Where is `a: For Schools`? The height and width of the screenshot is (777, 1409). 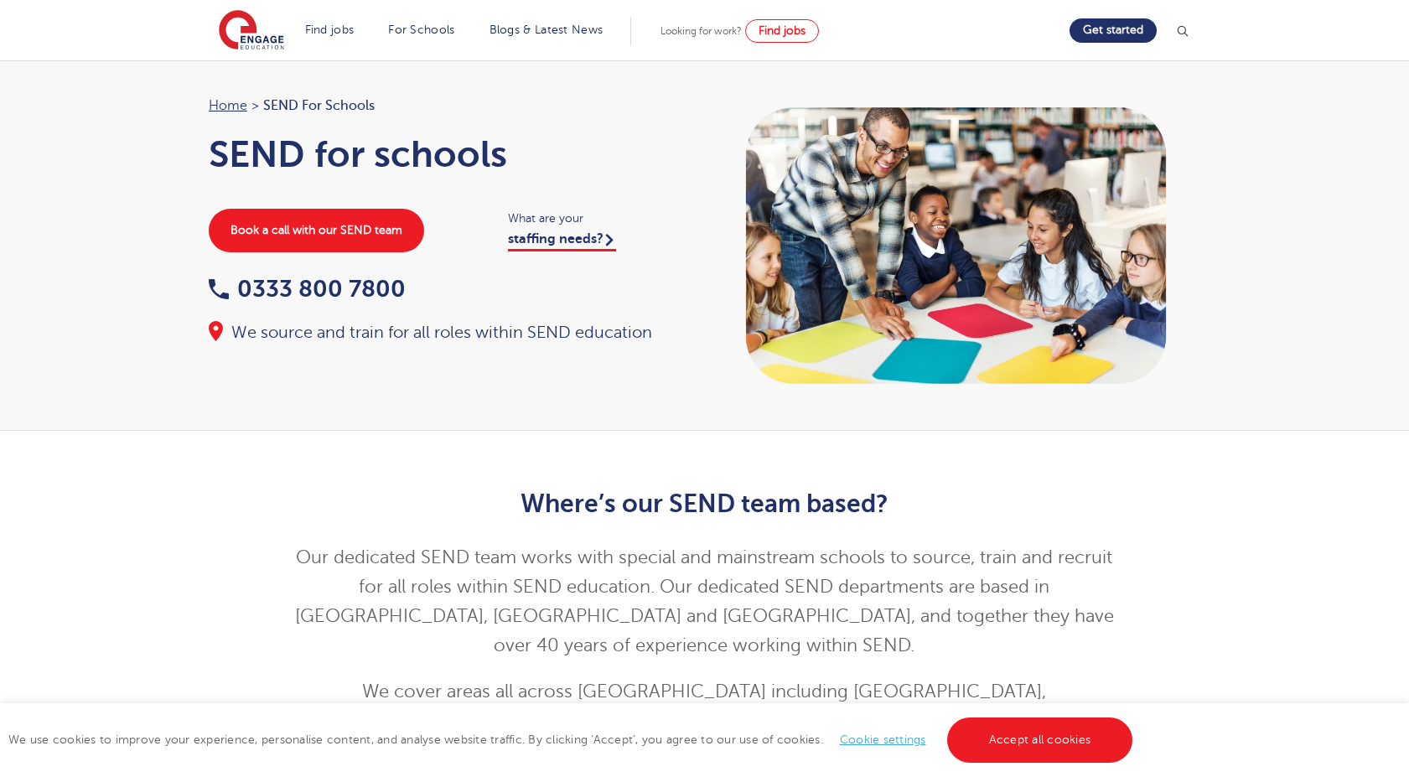
a: For Schools is located at coordinates (421, 29).